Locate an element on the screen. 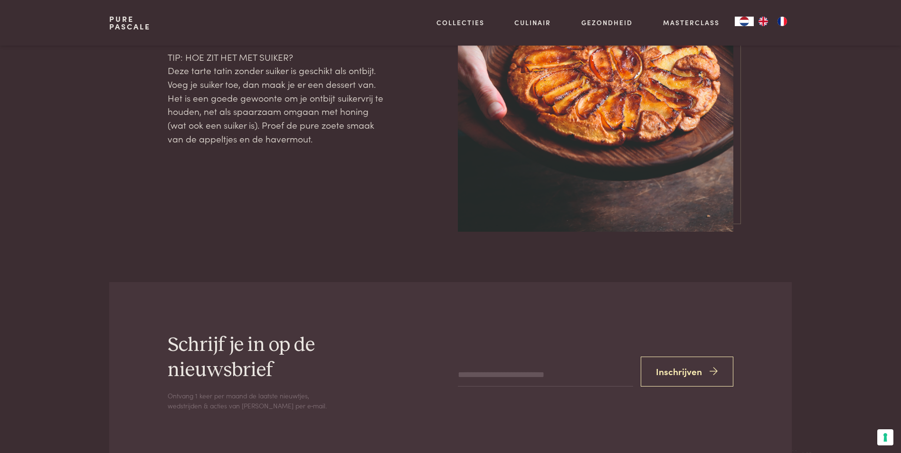  a: PurePascale is located at coordinates (130, 23).